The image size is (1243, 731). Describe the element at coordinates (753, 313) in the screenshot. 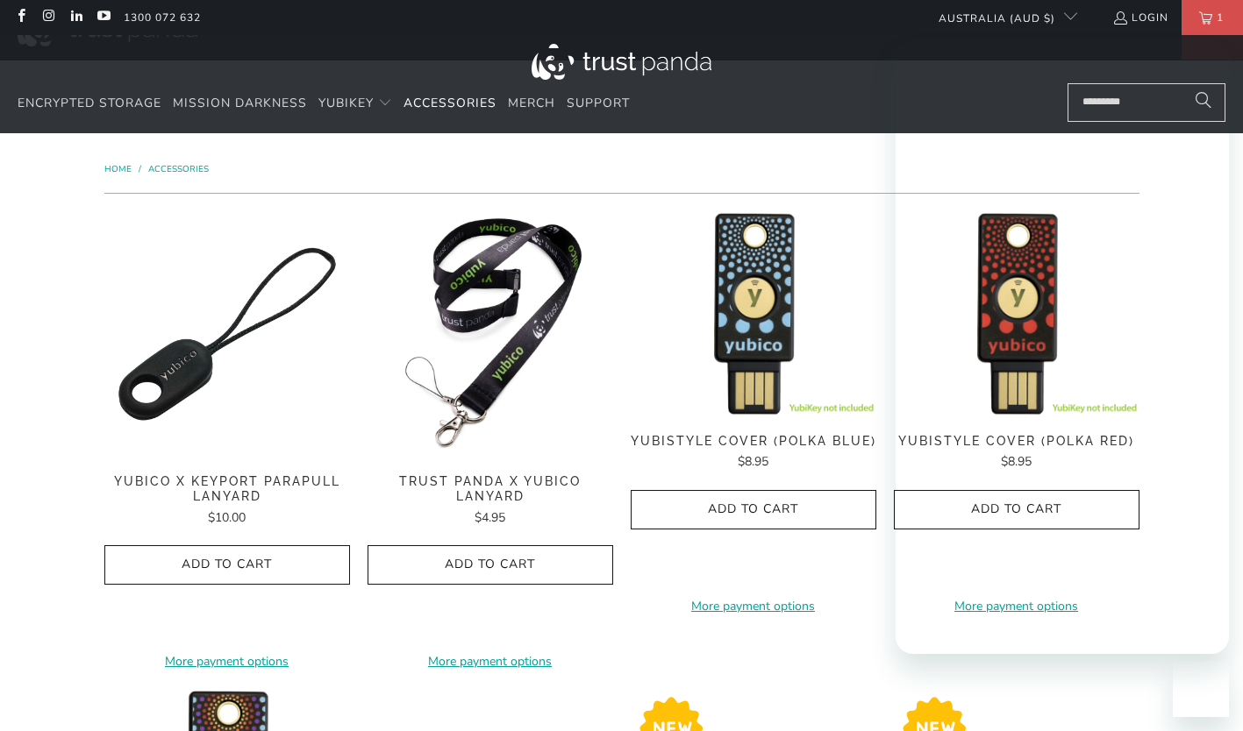

I see `img: YubiStyle Cover (Polka Blue) - Trust Panda` at that location.